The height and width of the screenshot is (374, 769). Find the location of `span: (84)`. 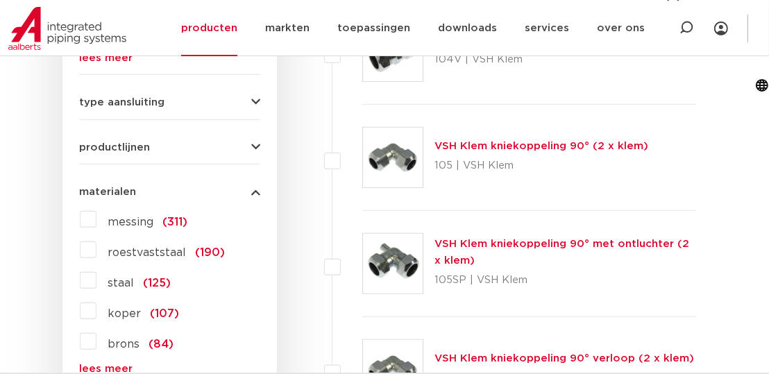

span: (84) is located at coordinates (161, 344).